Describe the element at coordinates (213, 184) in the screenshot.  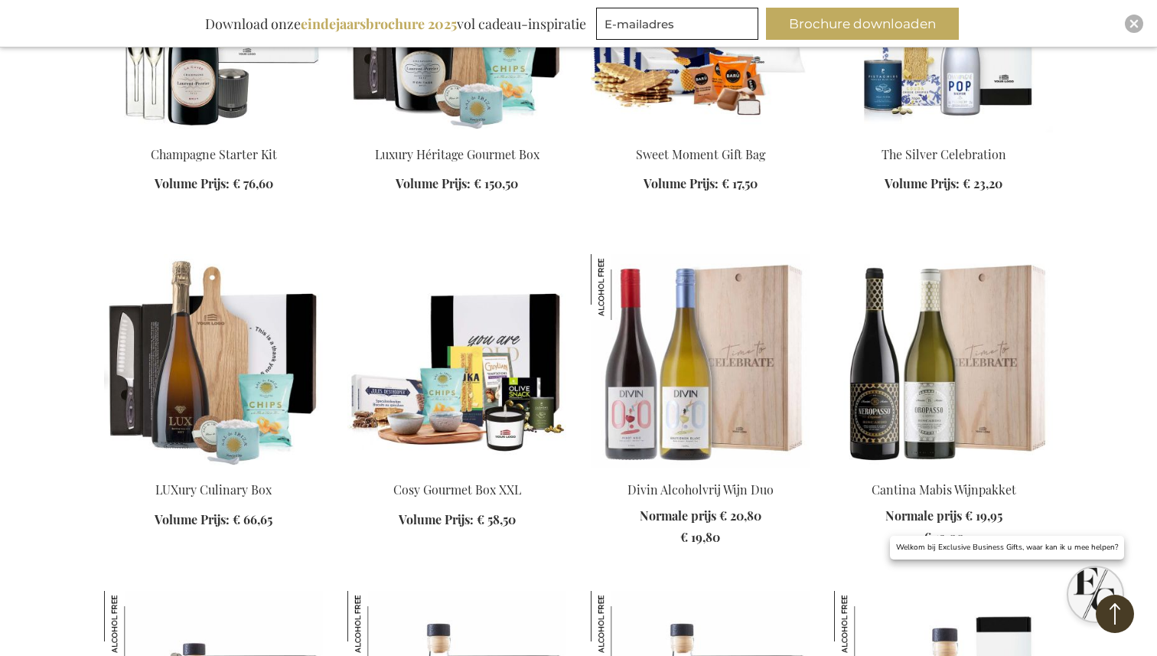
I see `a: Volume Prijs: € 76,60` at that location.